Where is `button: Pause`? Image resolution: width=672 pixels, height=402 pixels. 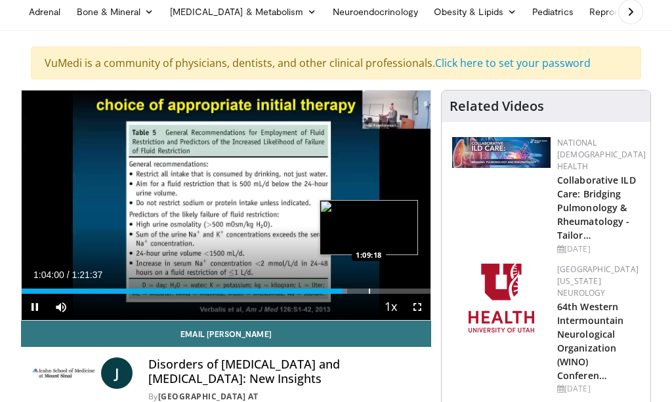
button: Pause is located at coordinates (35, 307).